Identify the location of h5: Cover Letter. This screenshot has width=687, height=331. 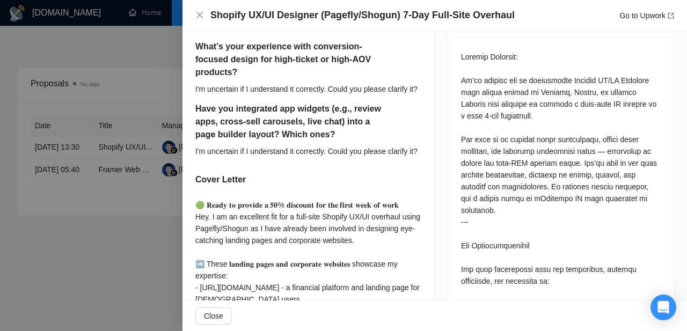
(220, 180).